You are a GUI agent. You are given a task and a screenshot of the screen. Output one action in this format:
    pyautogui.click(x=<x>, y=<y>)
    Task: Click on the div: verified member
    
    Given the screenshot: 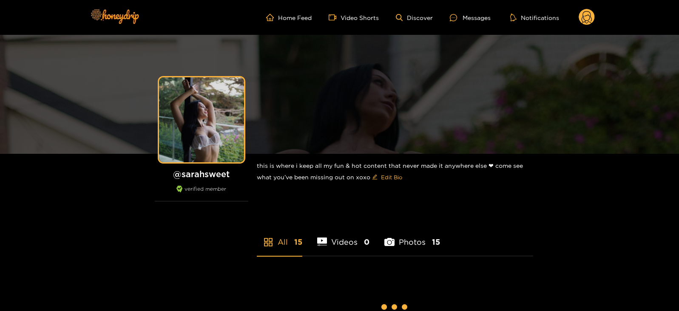 What is the action you would take?
    pyautogui.click(x=201, y=193)
    